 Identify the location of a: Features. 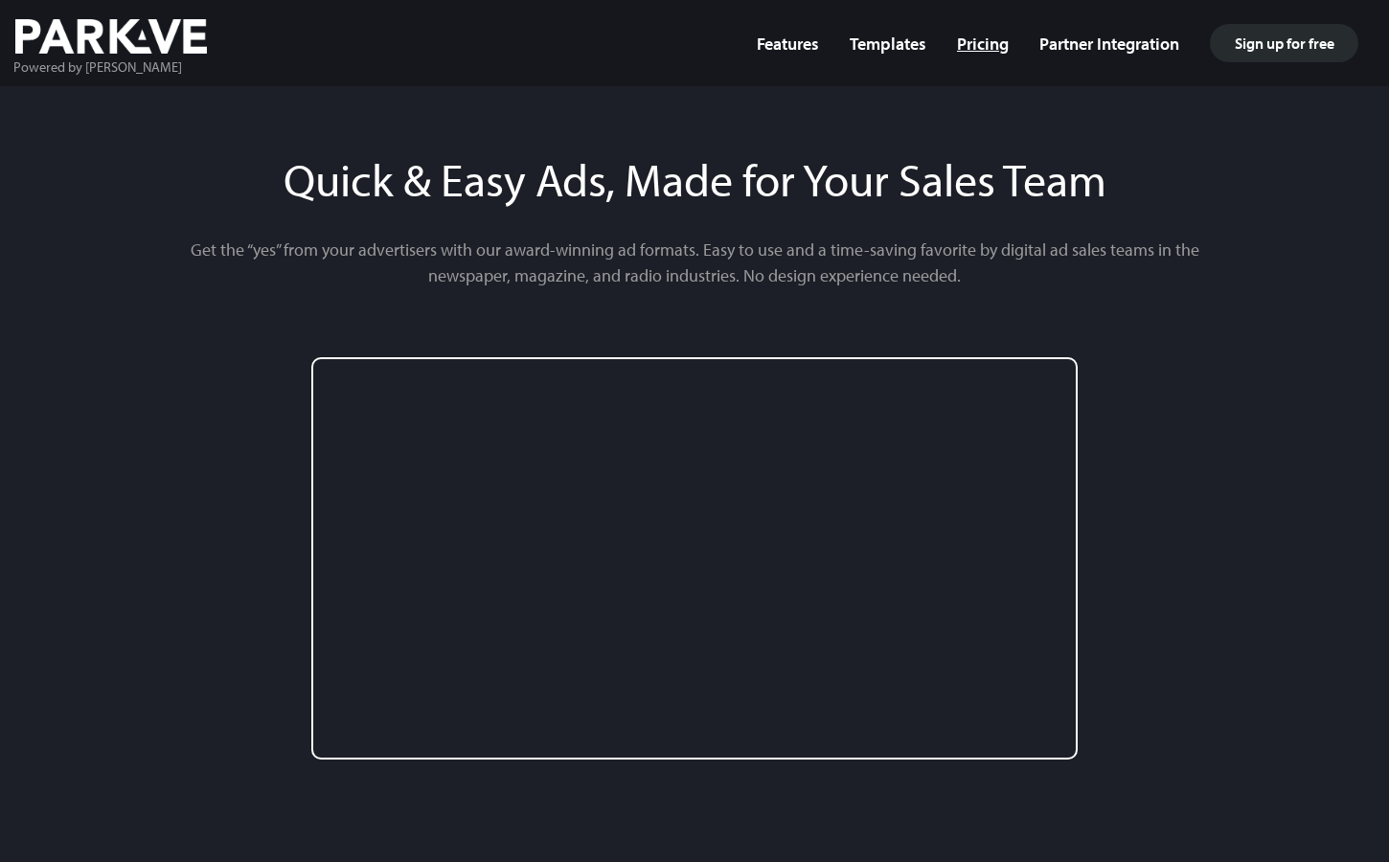
(788, 43).